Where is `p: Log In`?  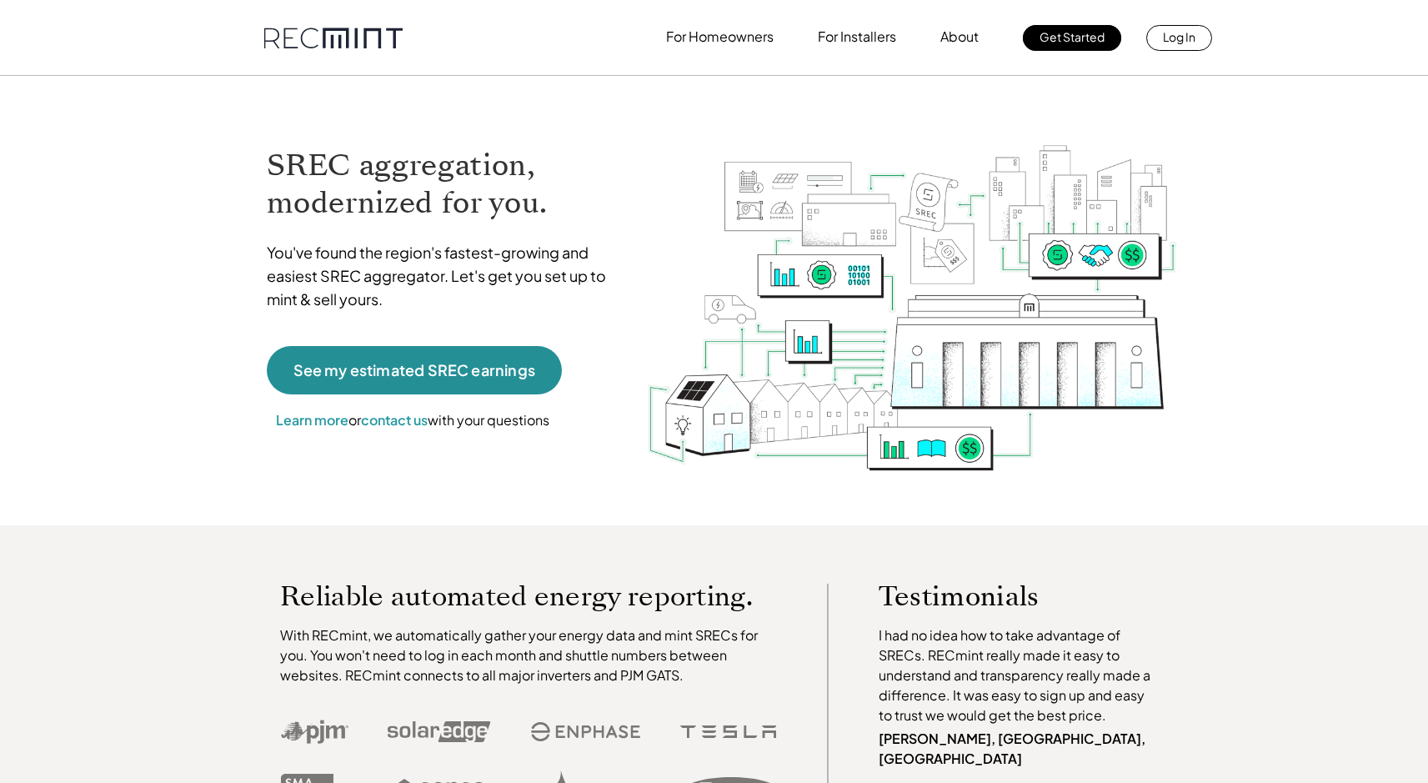
p: Log In is located at coordinates (1179, 37).